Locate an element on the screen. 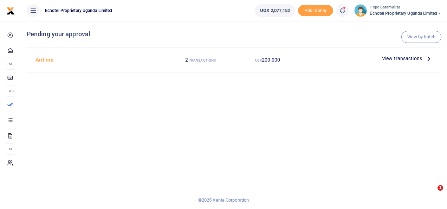 This screenshot has height=209, width=447. img: logo-small is located at coordinates (11, 11).